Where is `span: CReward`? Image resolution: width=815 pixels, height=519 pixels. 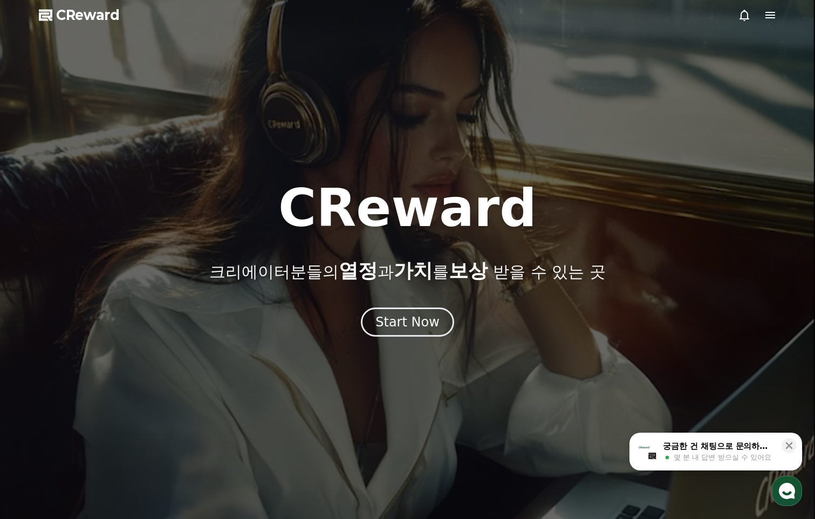
span: CReward is located at coordinates (88, 15).